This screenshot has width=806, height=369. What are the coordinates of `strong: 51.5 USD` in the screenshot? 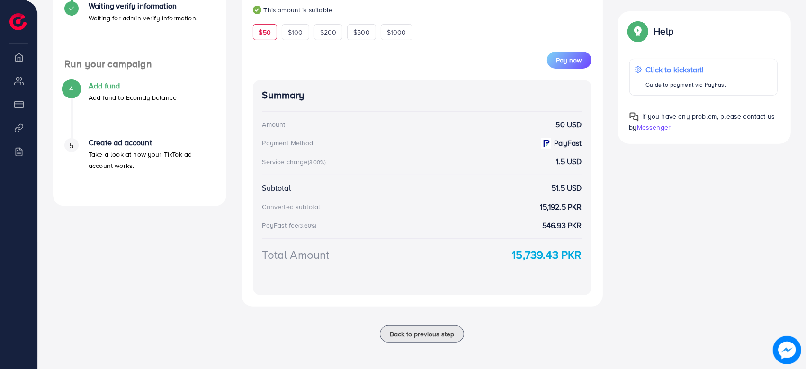 It's located at (566, 188).